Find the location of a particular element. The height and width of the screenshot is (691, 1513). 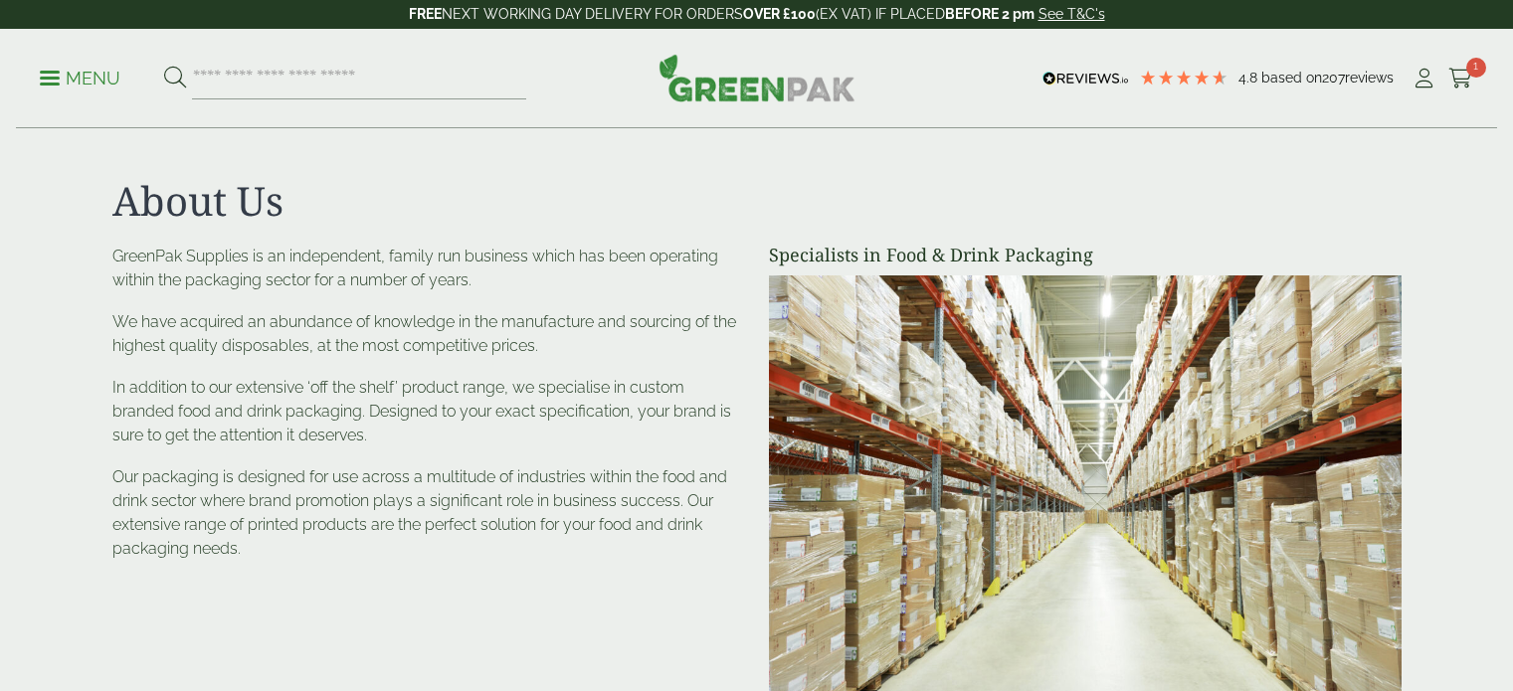

p: GreenPak Supplies is an independent, family run business which has been operating within the pack... is located at coordinates (429, 269).